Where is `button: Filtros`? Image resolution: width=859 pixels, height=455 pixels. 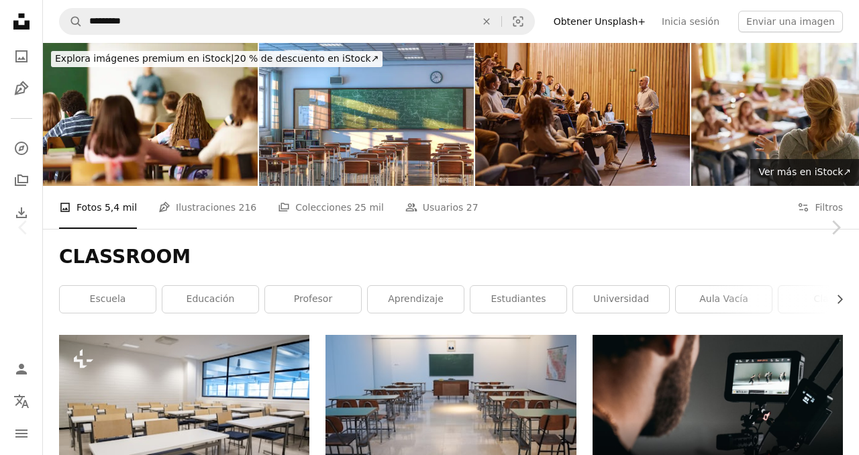 button: Filtros is located at coordinates (820, 207).